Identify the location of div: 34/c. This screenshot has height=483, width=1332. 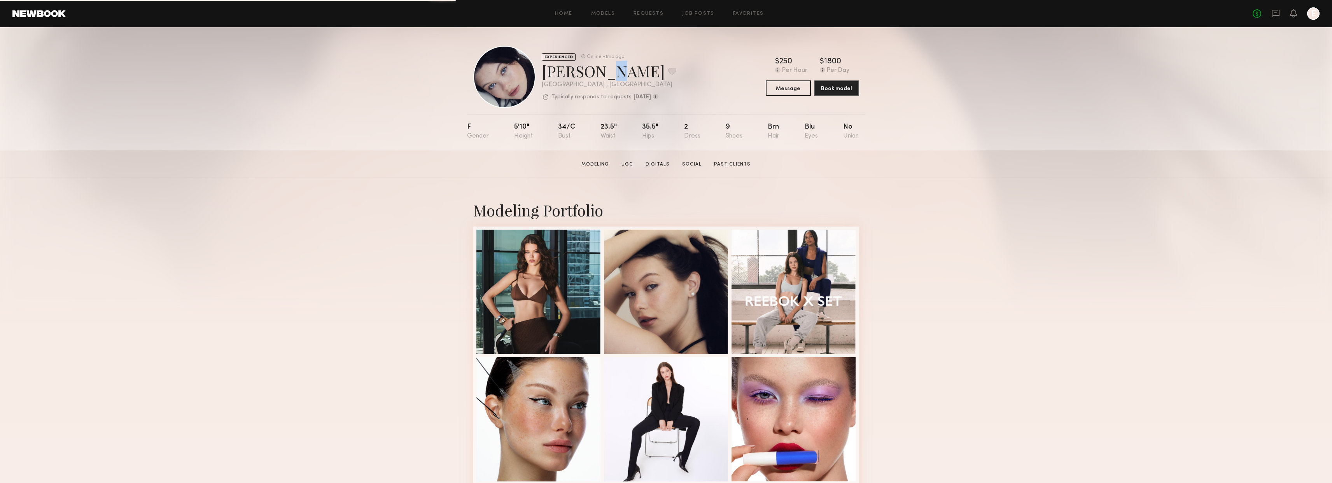
(566, 131).